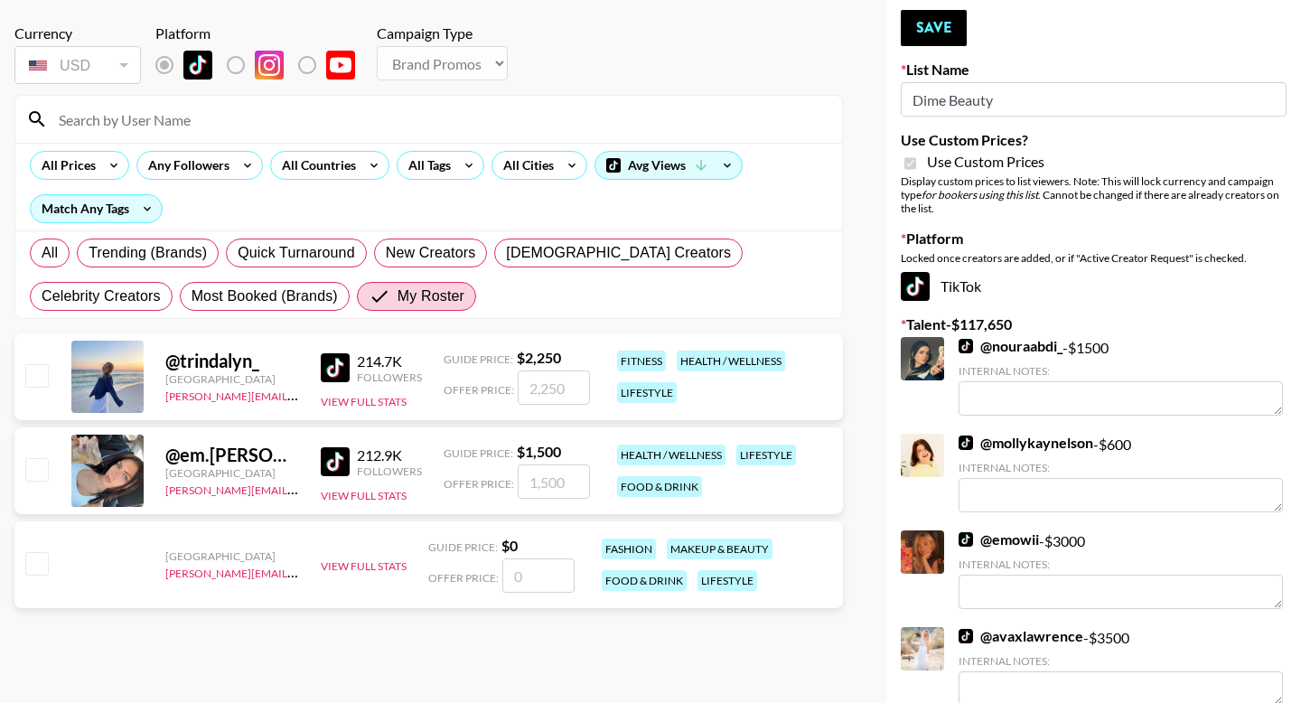 The image size is (1301, 703). I want to click on span: New Creators, so click(431, 253).